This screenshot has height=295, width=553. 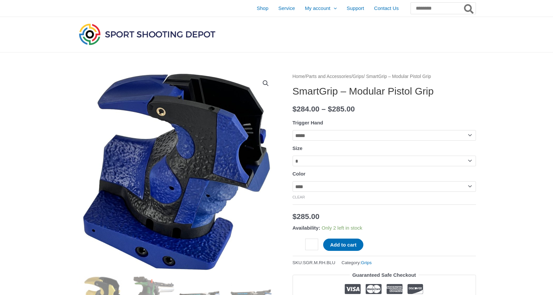 What do you see at coordinates (299, 76) in the screenshot?
I see `a: Home` at bounding box center [299, 76].